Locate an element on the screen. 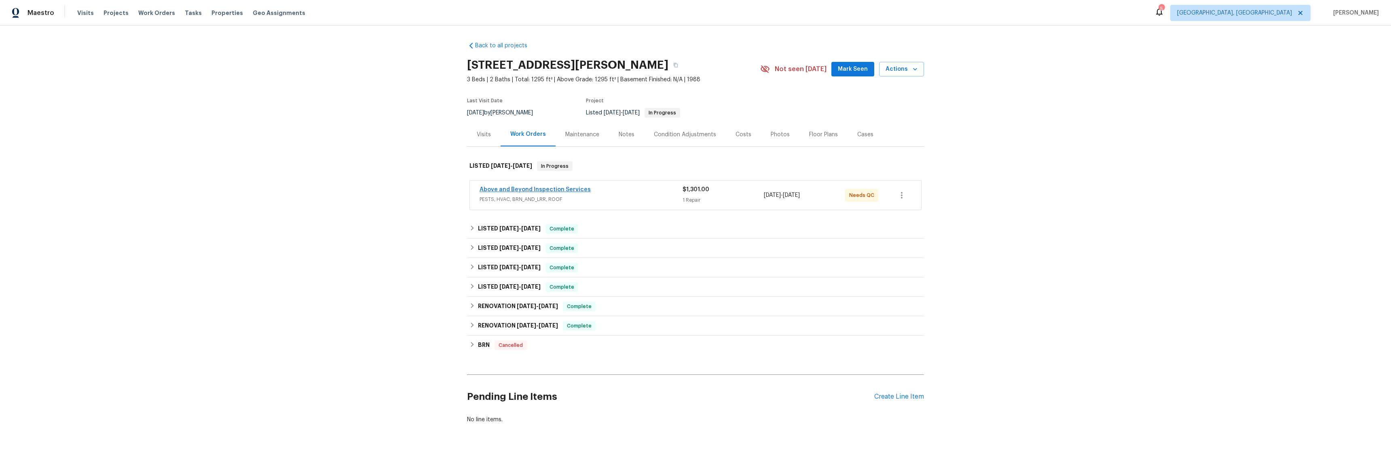 This screenshot has width=1391, height=471. span: Actions is located at coordinates (901, 69).